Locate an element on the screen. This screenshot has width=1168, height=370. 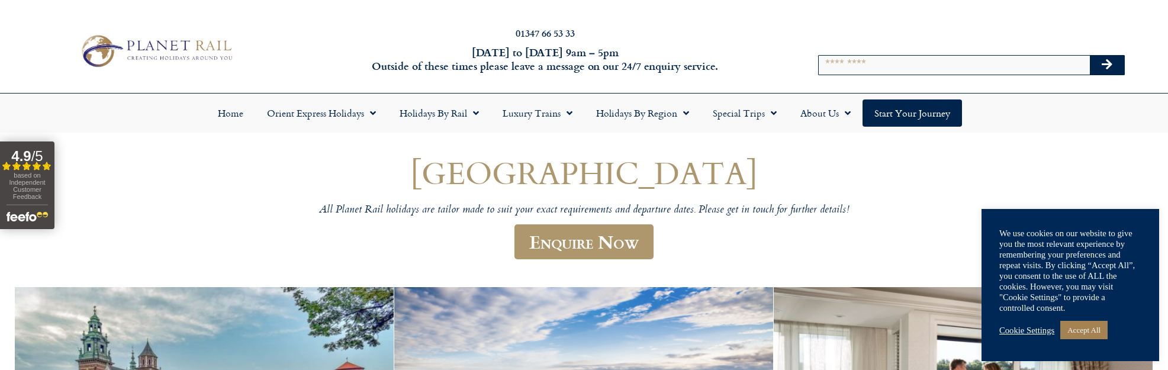
p: All Planet Rail holidays are tailor made to suit your exact requirements and departure dates. Ple... is located at coordinates (584, 210).